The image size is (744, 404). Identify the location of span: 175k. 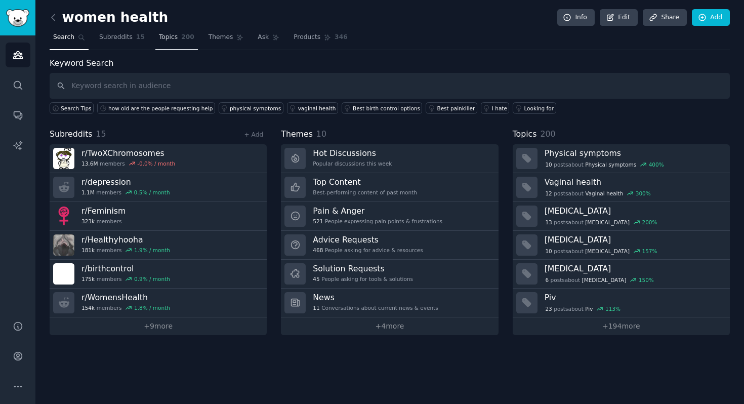
(88, 279).